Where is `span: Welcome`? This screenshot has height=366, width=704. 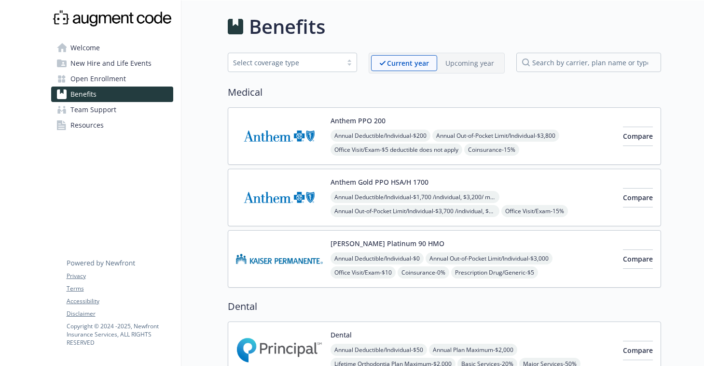 span: Welcome is located at coordinates (85, 48).